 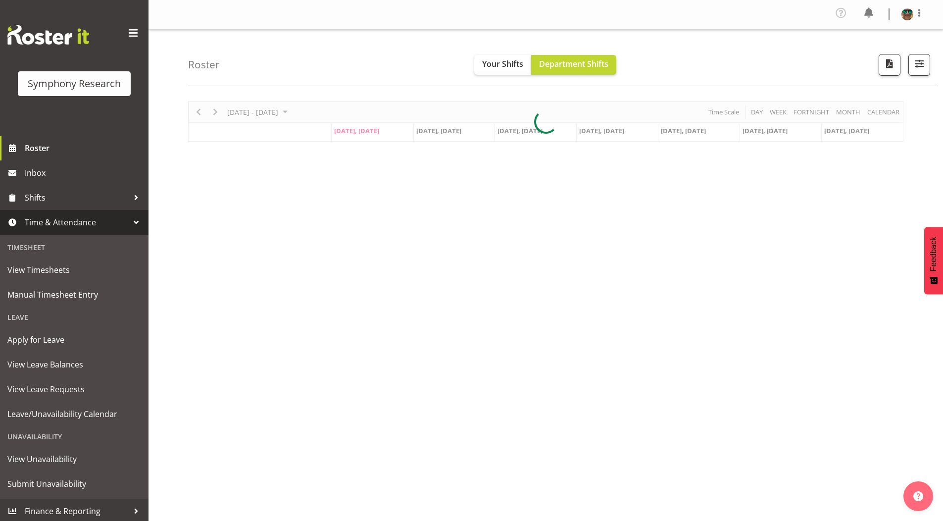 I want to click on div: Unavailability, so click(x=74, y=436).